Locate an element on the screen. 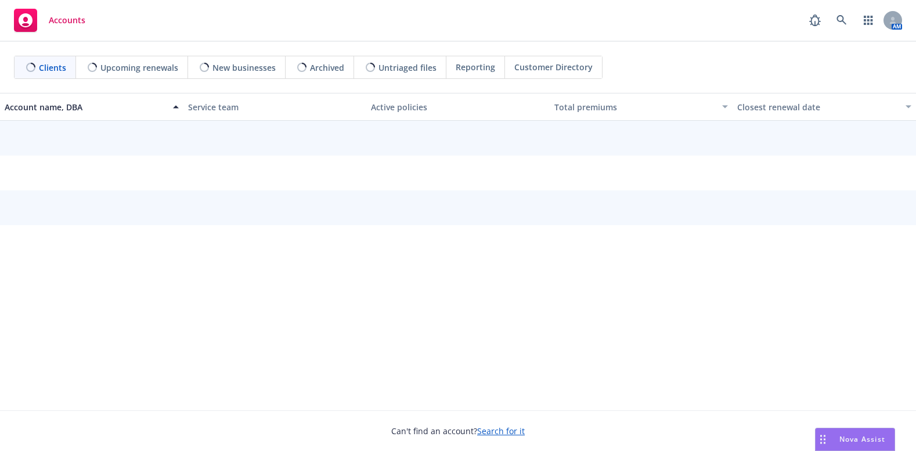 The height and width of the screenshot is (451, 916). a: Accounts is located at coordinates (49, 20).